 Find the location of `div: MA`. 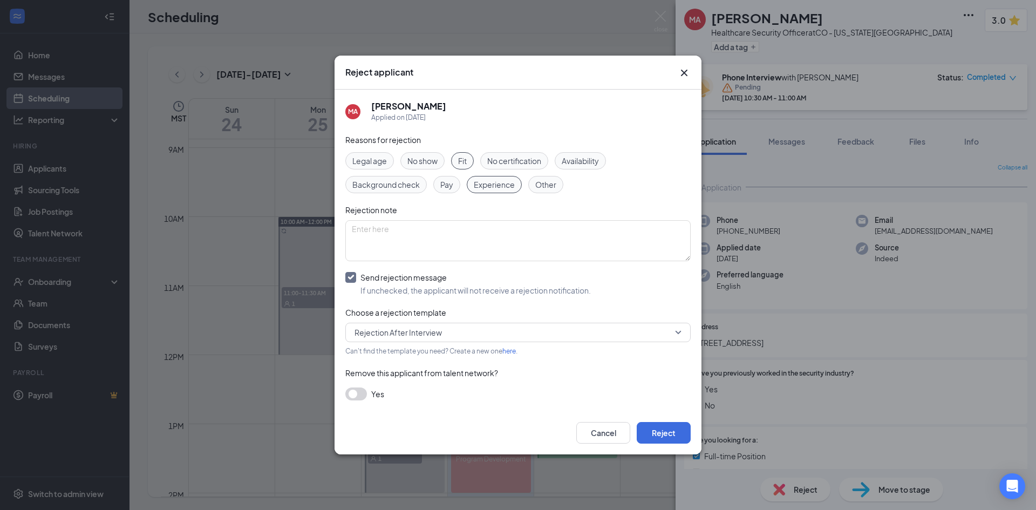

div: MA is located at coordinates (353, 111).